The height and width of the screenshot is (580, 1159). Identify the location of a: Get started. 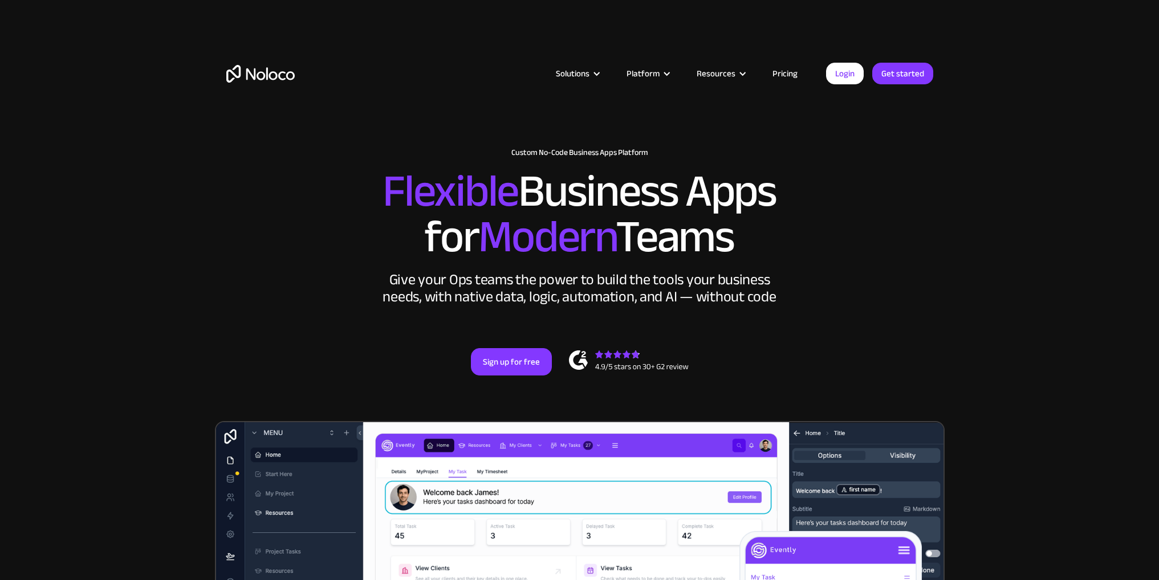
(902, 74).